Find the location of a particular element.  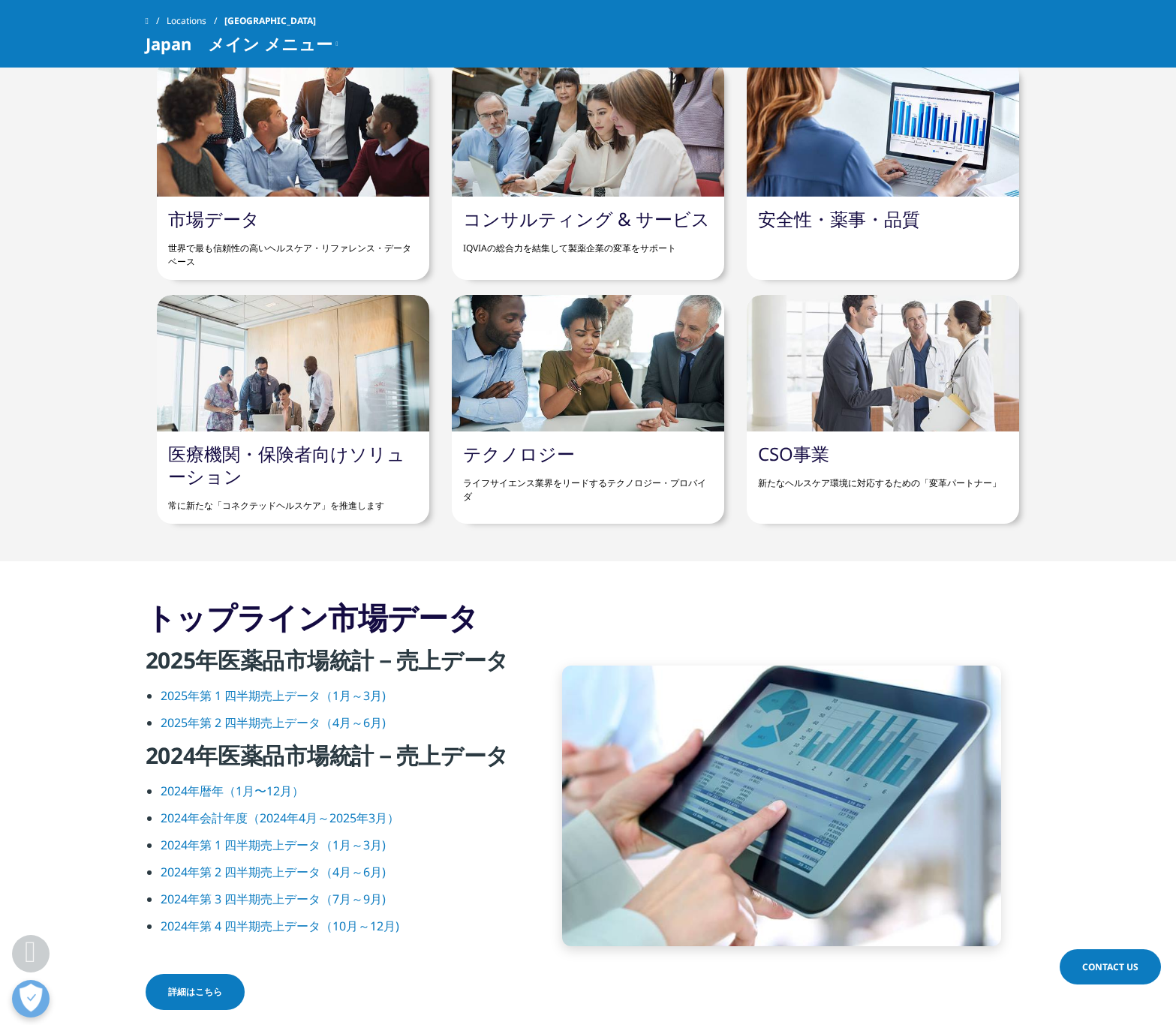

a: CSO事業 is located at coordinates (793, 453).